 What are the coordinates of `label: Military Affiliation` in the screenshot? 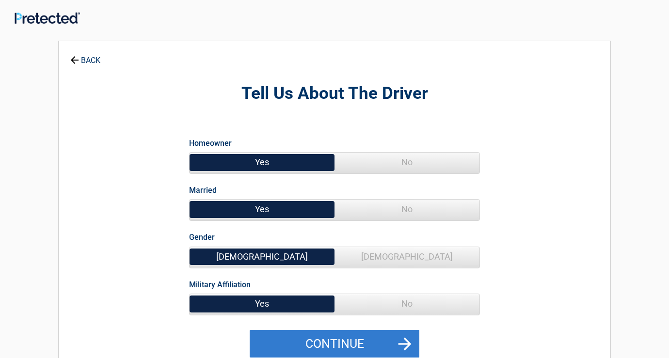 It's located at (220, 285).